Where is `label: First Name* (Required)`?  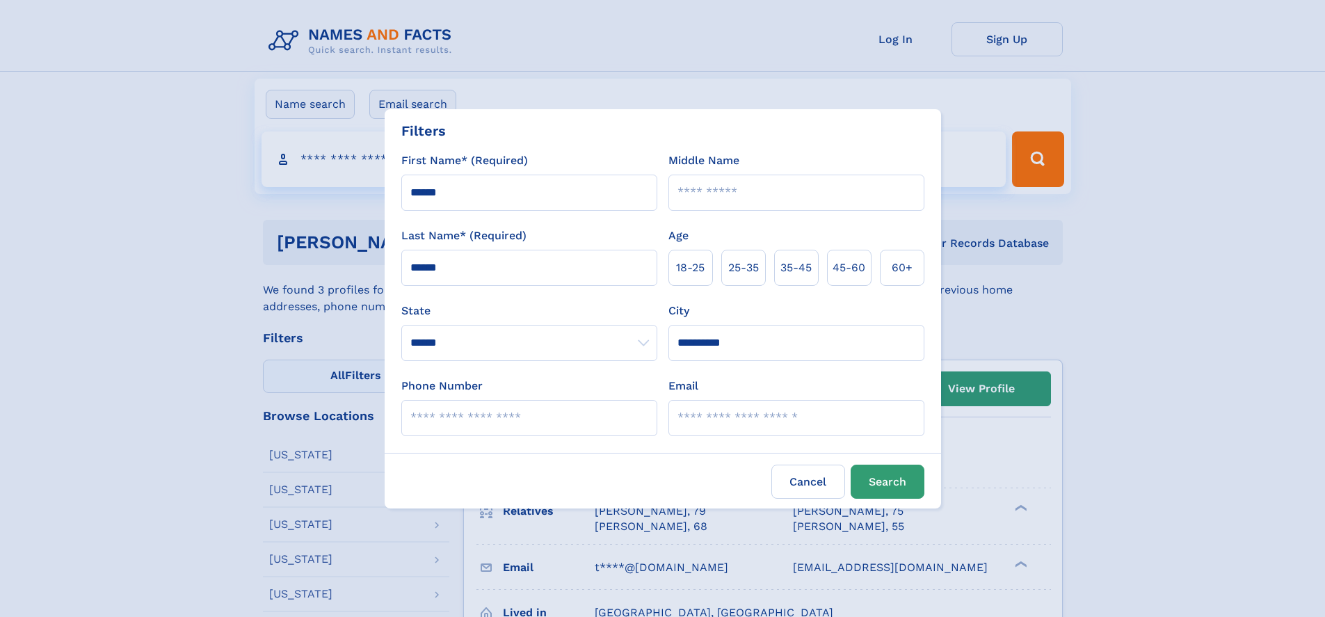
label: First Name* (Required) is located at coordinates (464, 161).